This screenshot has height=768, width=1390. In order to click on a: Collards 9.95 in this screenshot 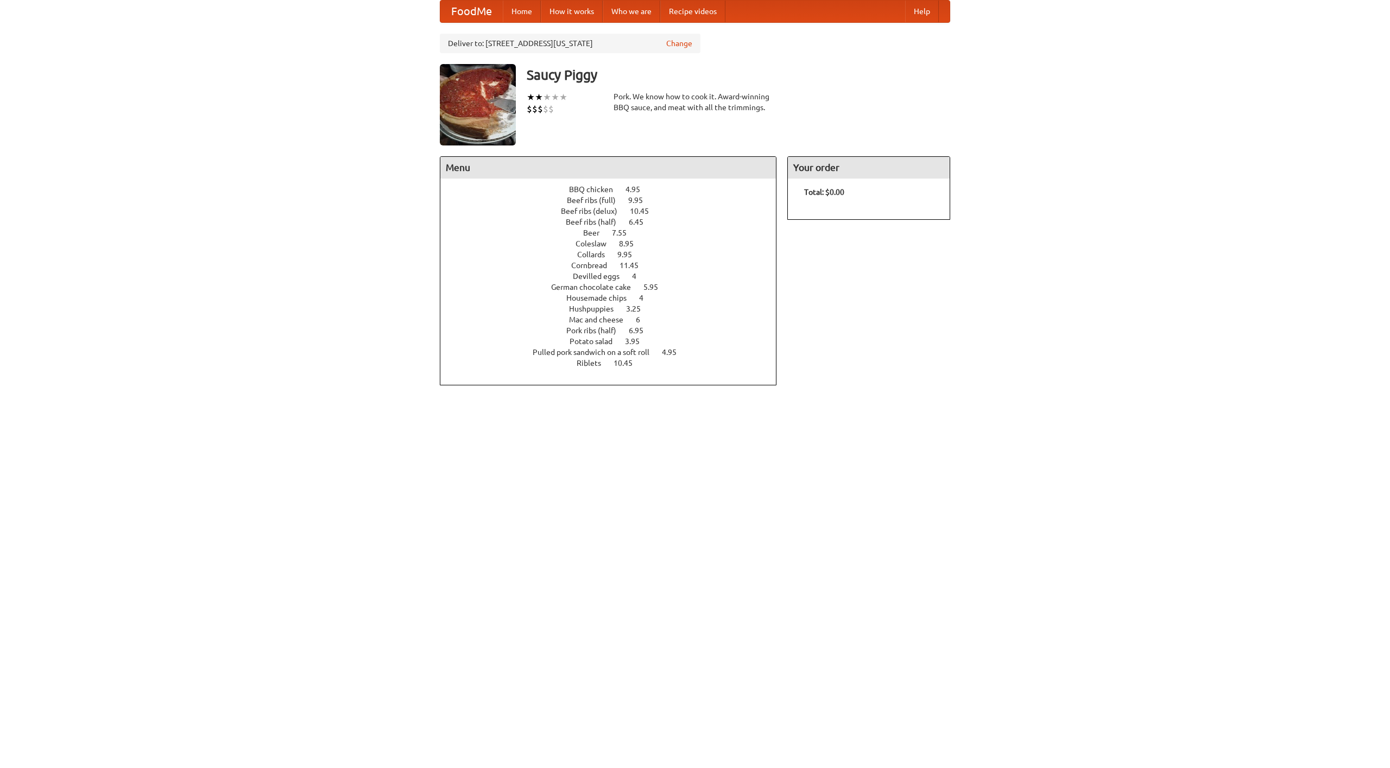, I will do `click(615, 255)`.